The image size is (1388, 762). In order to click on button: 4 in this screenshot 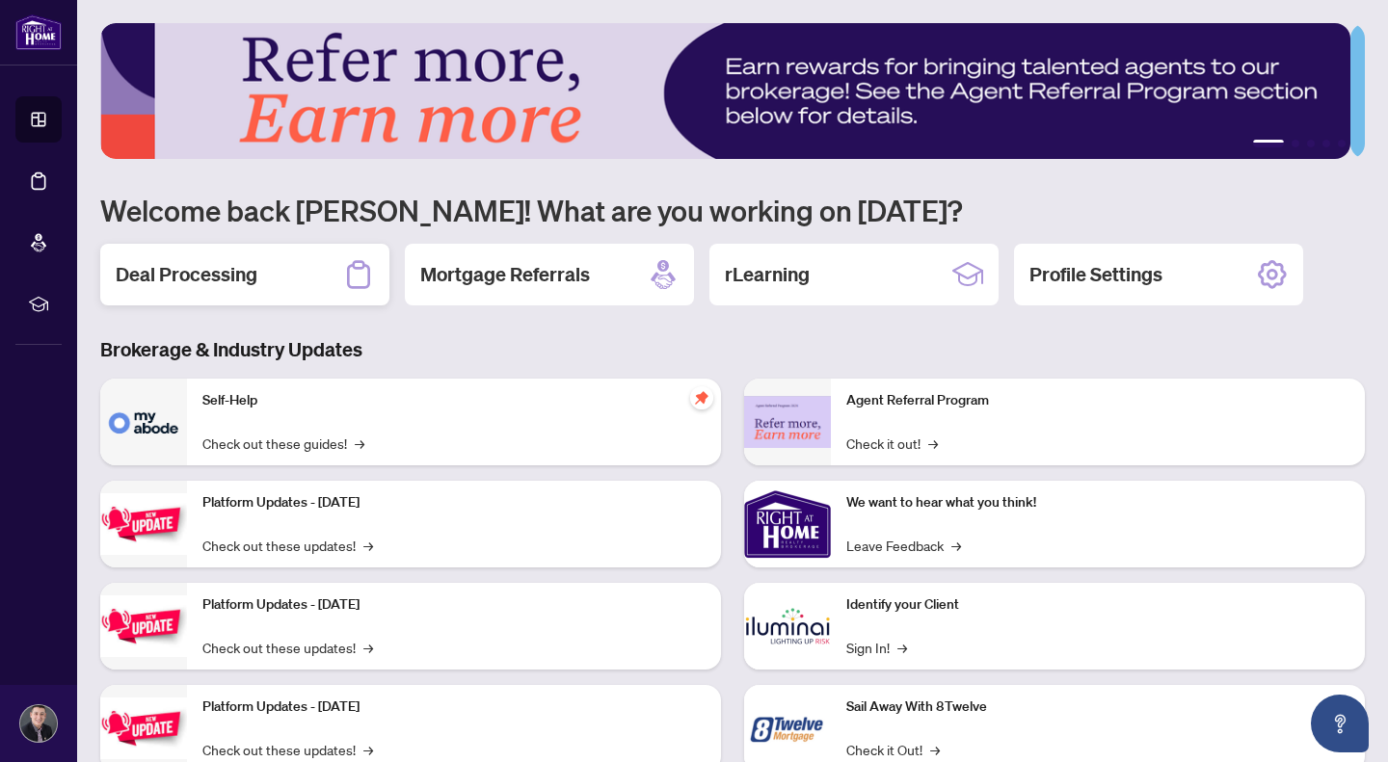, I will do `click(1326, 144)`.